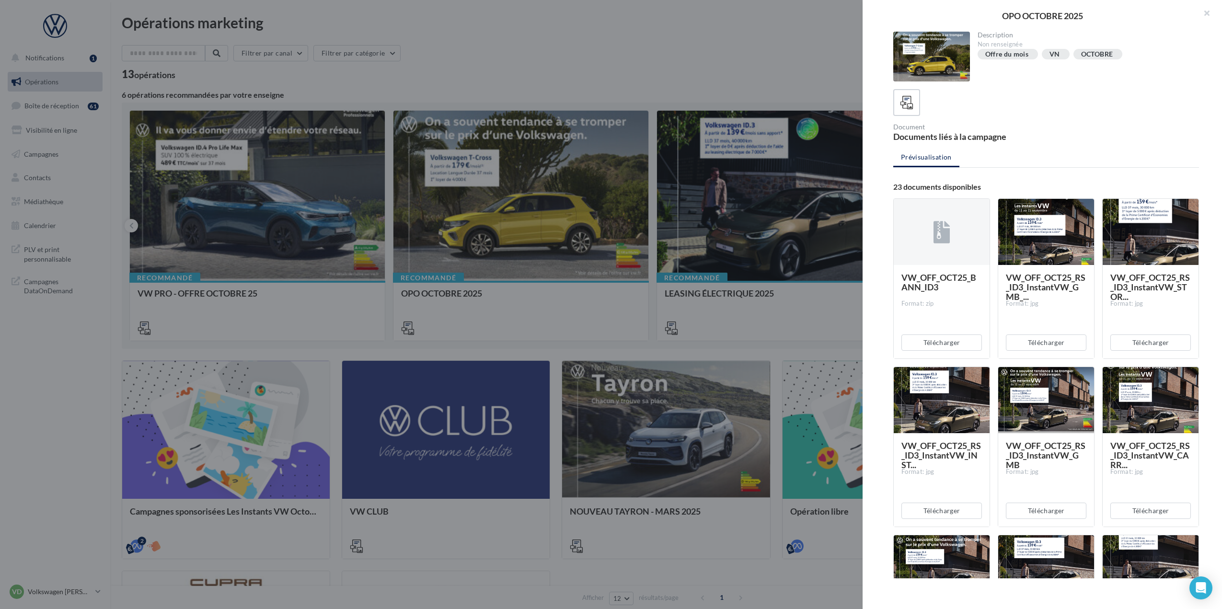  I want to click on span: VW_OFF_OCT25_RS_ID3_InstantVW_GMB_..., so click(1046, 287).